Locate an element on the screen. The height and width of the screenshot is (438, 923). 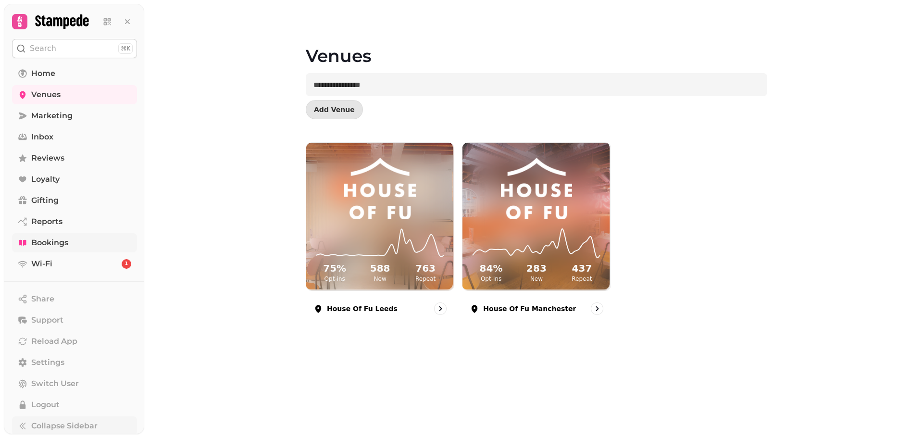
a: House of Fu LeedsHouse of Fu Leeds75%Opt-ins588New763RepeatHouse of Fu Leeds is located at coordinates (380, 232).